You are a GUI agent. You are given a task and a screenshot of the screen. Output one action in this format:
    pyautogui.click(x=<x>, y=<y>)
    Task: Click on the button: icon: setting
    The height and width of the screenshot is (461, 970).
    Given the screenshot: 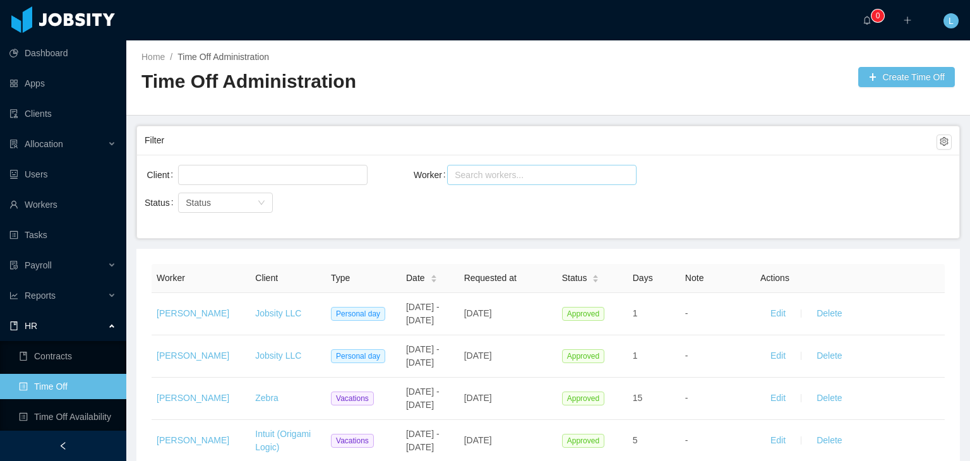 What is the action you would take?
    pyautogui.click(x=944, y=142)
    